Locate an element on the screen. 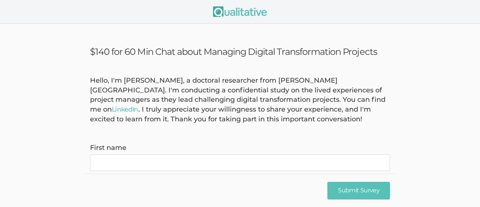  h3: $140 for 60 Min Chat about Managing Digital Transformation Projects is located at coordinates (240, 51).